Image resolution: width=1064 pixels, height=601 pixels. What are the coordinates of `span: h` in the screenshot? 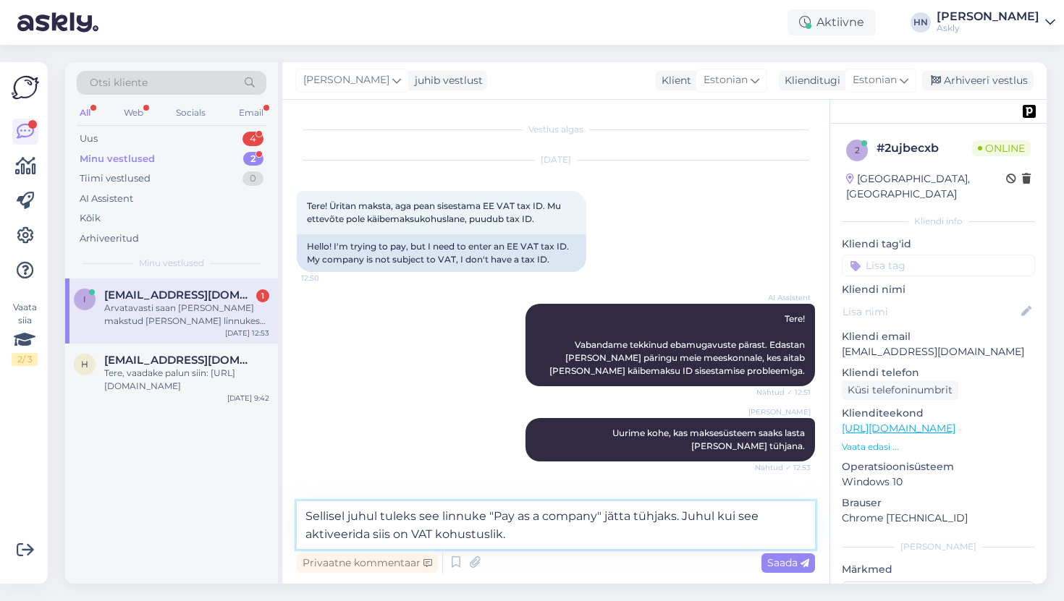 It's located at (85, 364).